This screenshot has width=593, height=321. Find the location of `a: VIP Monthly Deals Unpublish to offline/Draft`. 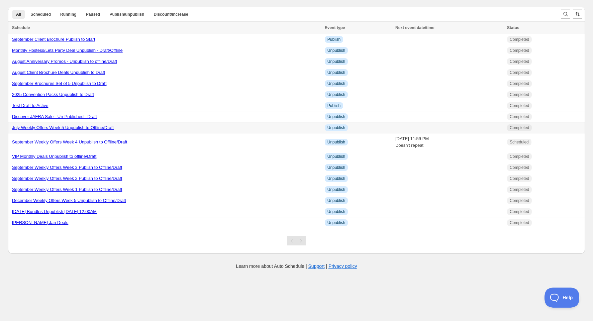

a: VIP Monthly Deals Unpublish to offline/Draft is located at coordinates (54, 156).